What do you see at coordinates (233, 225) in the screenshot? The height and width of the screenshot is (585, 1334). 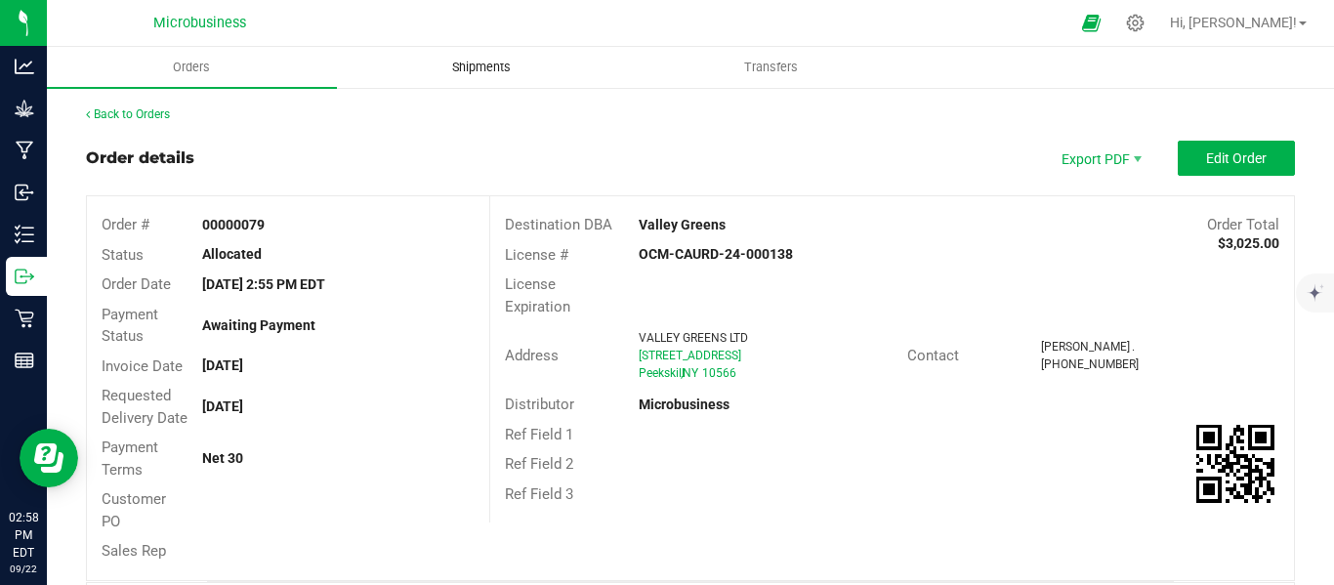 I see `strong: 00000079` at bounding box center [233, 225].